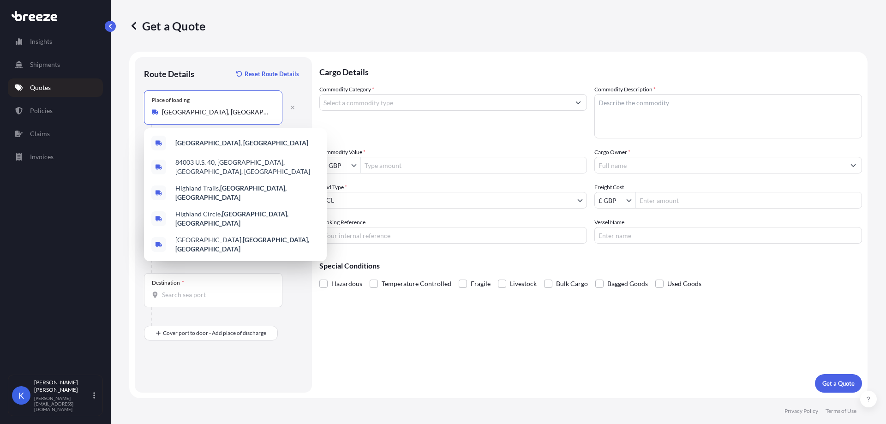 This screenshot has width=886, height=424. I want to click on span: Cover port to door - Add place of discharge, so click(214, 333).